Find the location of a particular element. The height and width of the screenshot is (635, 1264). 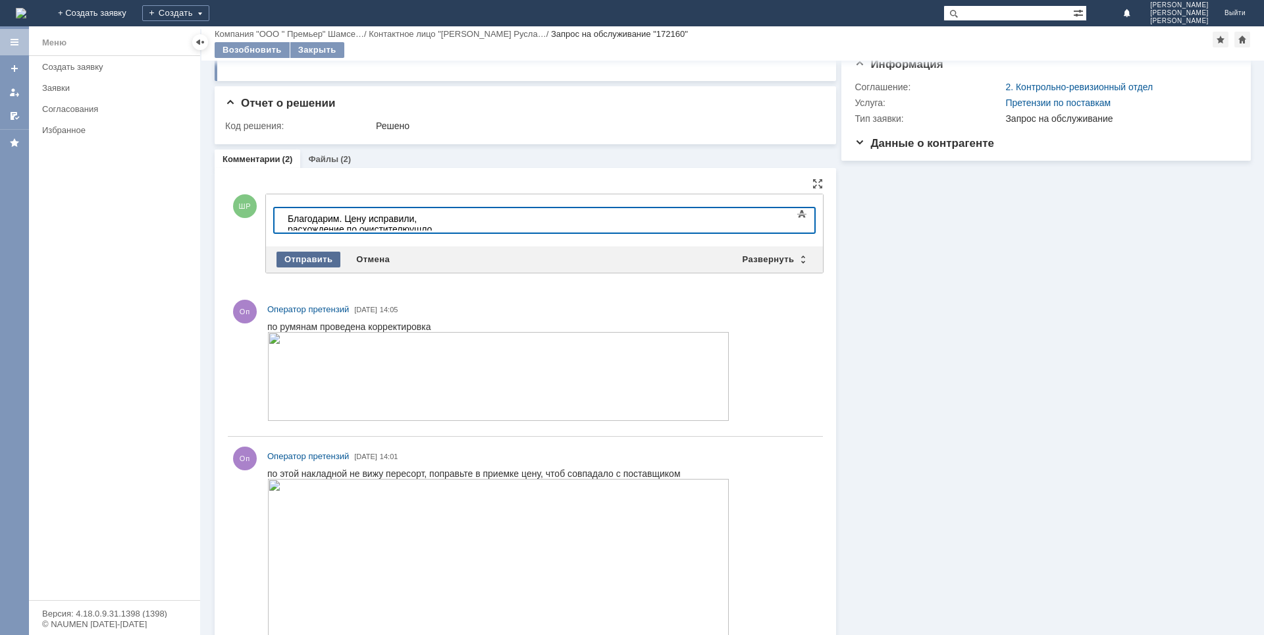

a: Претензии по поставкам is located at coordinates (1058, 103).